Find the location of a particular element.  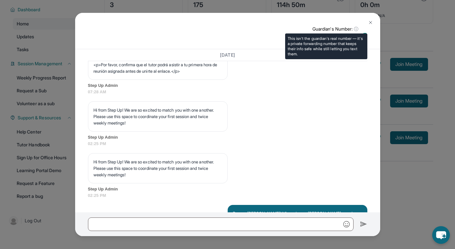

div: This isn't the guardian's real number — it's a private forwarding number that keeps their info sa... is located at coordinates (326, 46).